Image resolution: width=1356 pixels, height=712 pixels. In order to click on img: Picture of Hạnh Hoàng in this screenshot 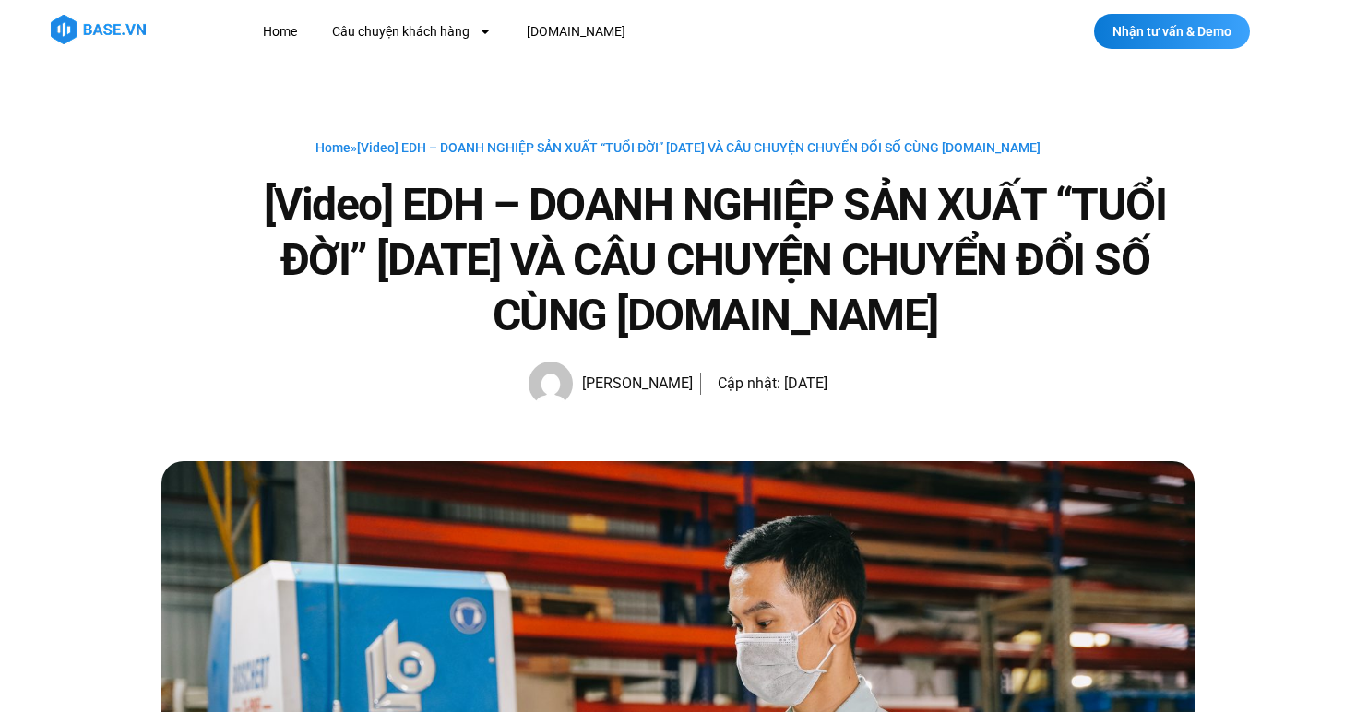, I will do `click(551, 384)`.